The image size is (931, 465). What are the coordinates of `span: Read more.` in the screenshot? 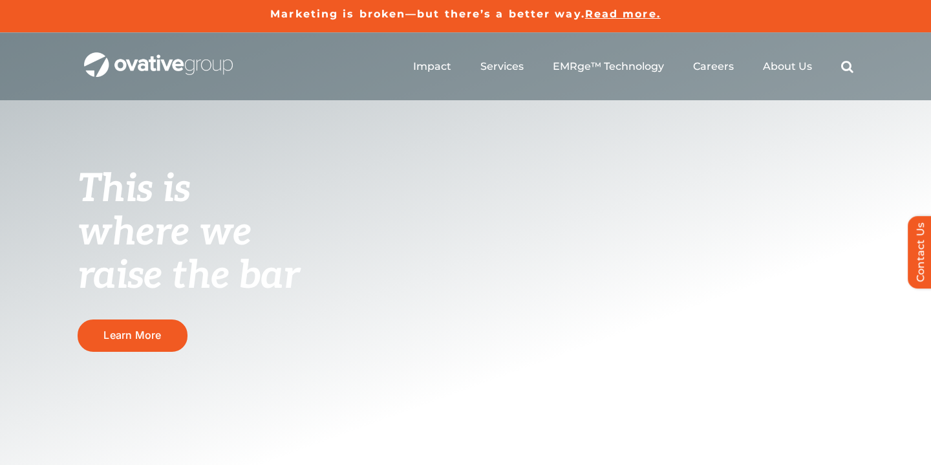 It's located at (623, 14).